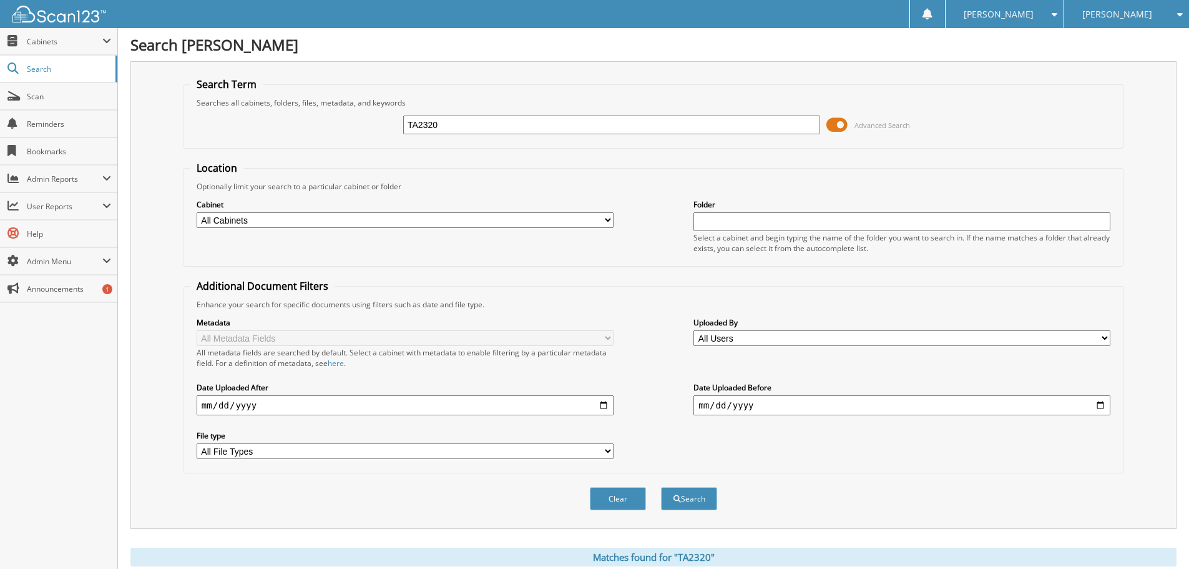  I want to click on div: 1, so click(107, 289).